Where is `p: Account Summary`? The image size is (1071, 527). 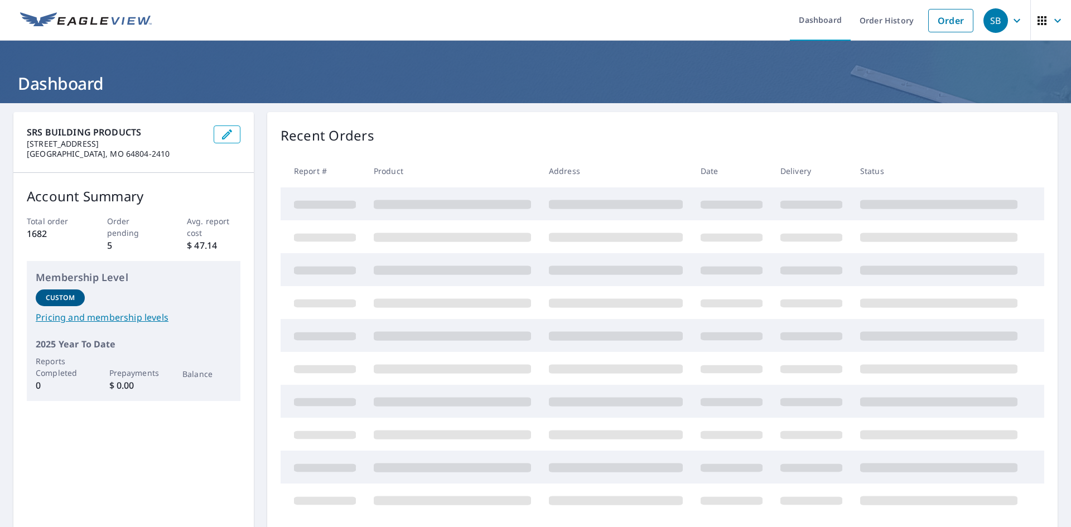
p: Account Summary is located at coordinates (133, 196).